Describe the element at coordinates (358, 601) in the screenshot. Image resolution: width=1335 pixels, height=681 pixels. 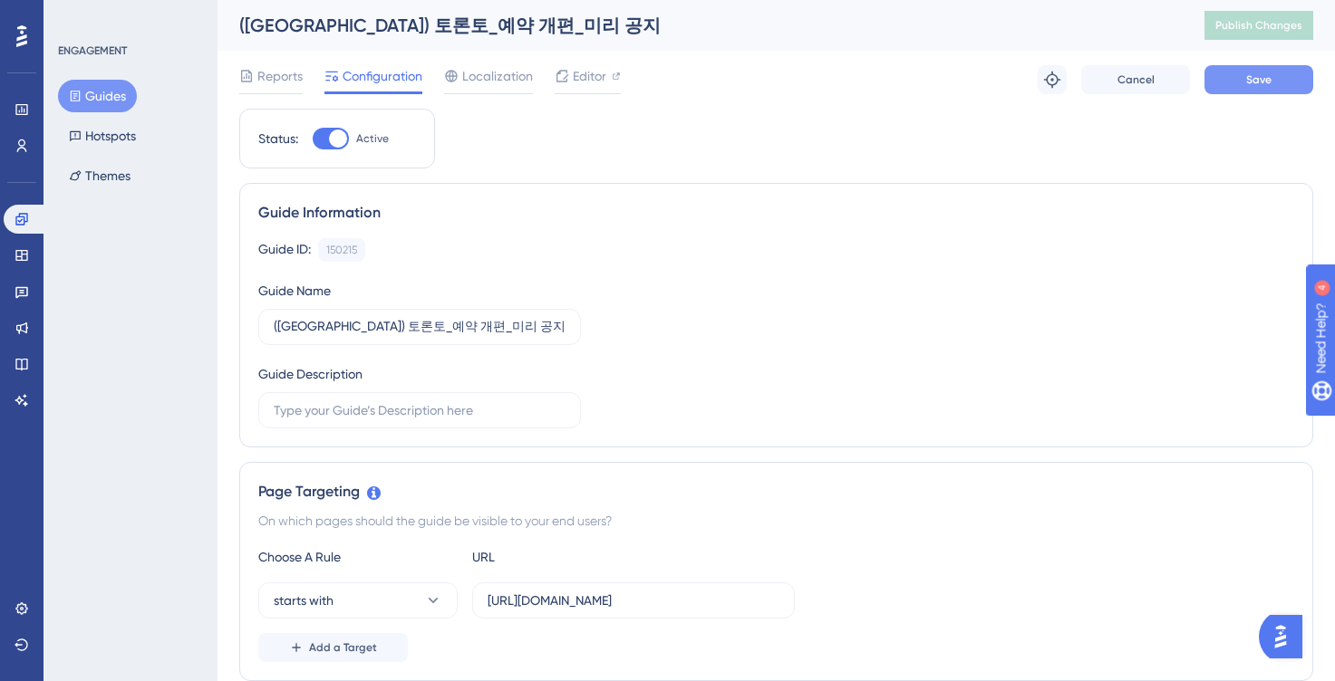
I see `button: starts with` at that location.